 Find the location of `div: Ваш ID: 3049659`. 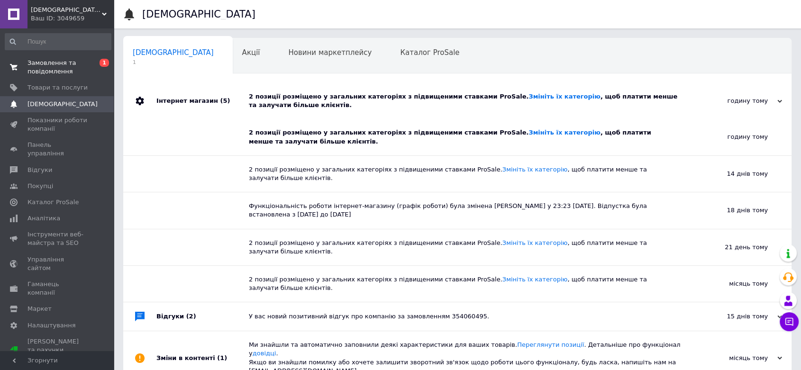

div: Ваш ID: 3049659 is located at coordinates (72, 18).